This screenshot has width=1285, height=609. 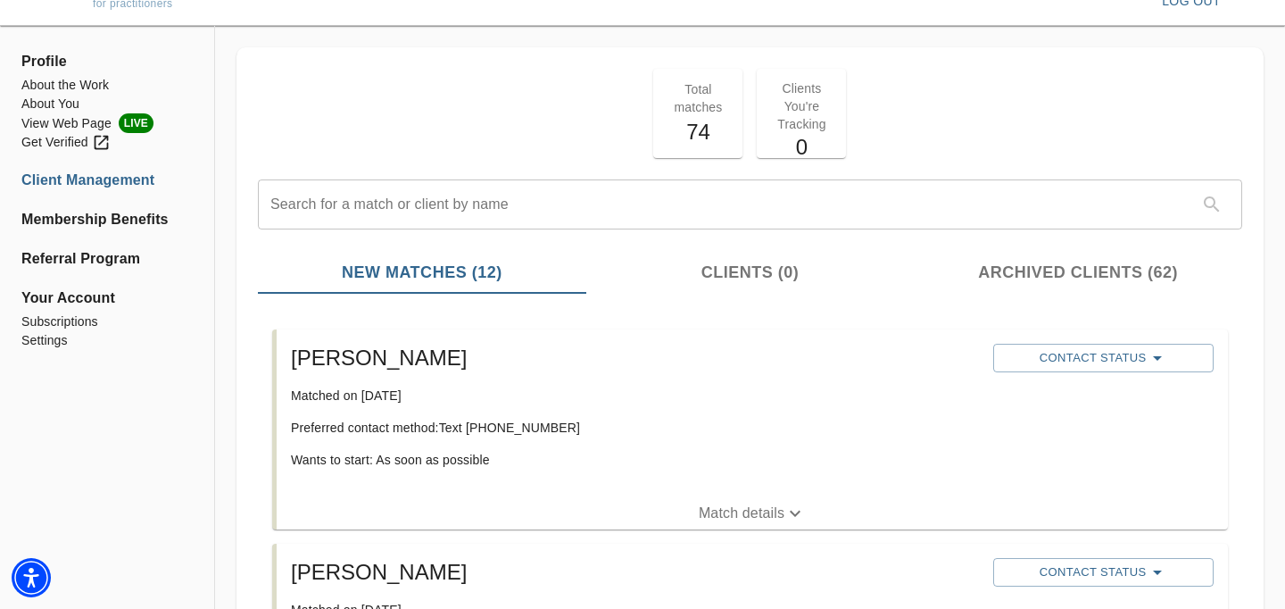 What do you see at coordinates (698, 132) in the screenshot?
I see `h5: 74` at bounding box center [698, 132].